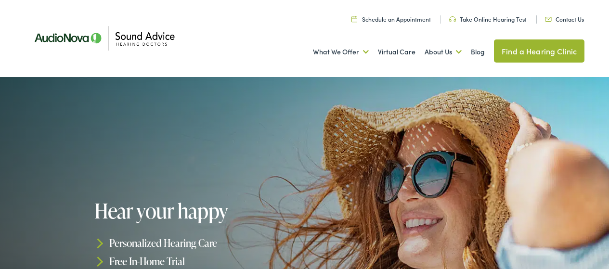  What do you see at coordinates (341, 52) in the screenshot?
I see `a: What We Offer` at bounding box center [341, 52].